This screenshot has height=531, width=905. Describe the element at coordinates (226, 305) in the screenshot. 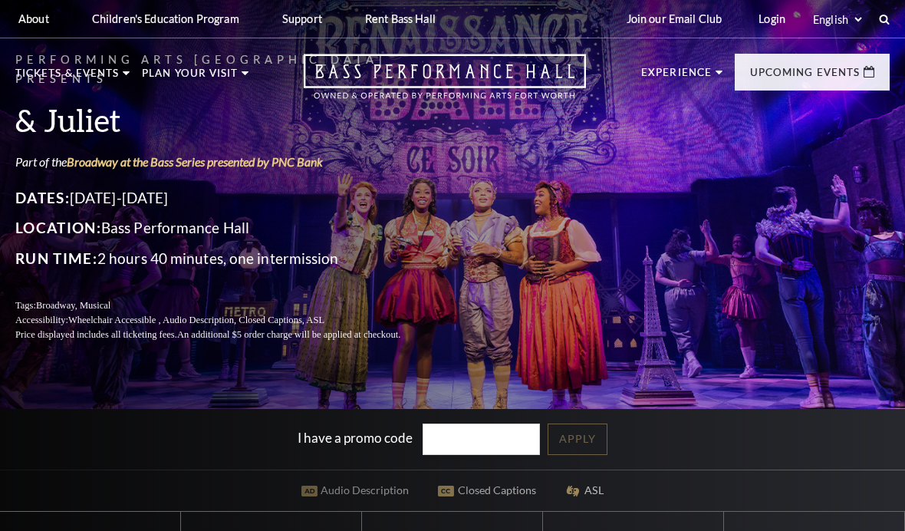

I see `p: Tags:` at that location.